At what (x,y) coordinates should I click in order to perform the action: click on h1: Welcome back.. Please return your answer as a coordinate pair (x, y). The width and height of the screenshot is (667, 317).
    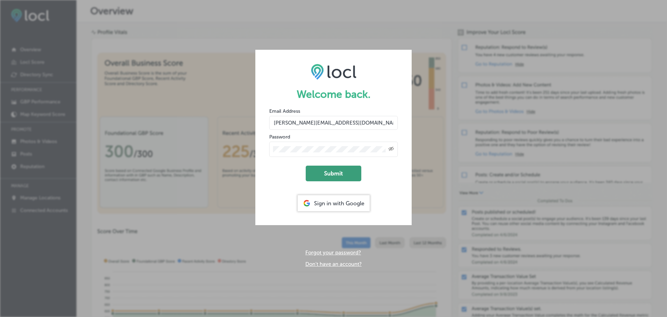
    Looking at the image, I should click on (334, 94).